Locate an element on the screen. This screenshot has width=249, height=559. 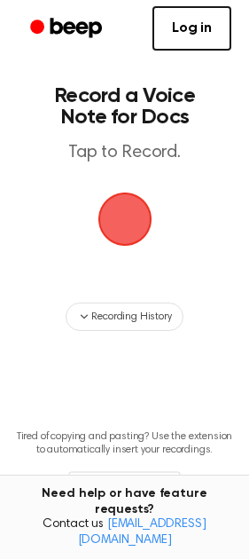
span: Recording History is located at coordinates (131, 317).